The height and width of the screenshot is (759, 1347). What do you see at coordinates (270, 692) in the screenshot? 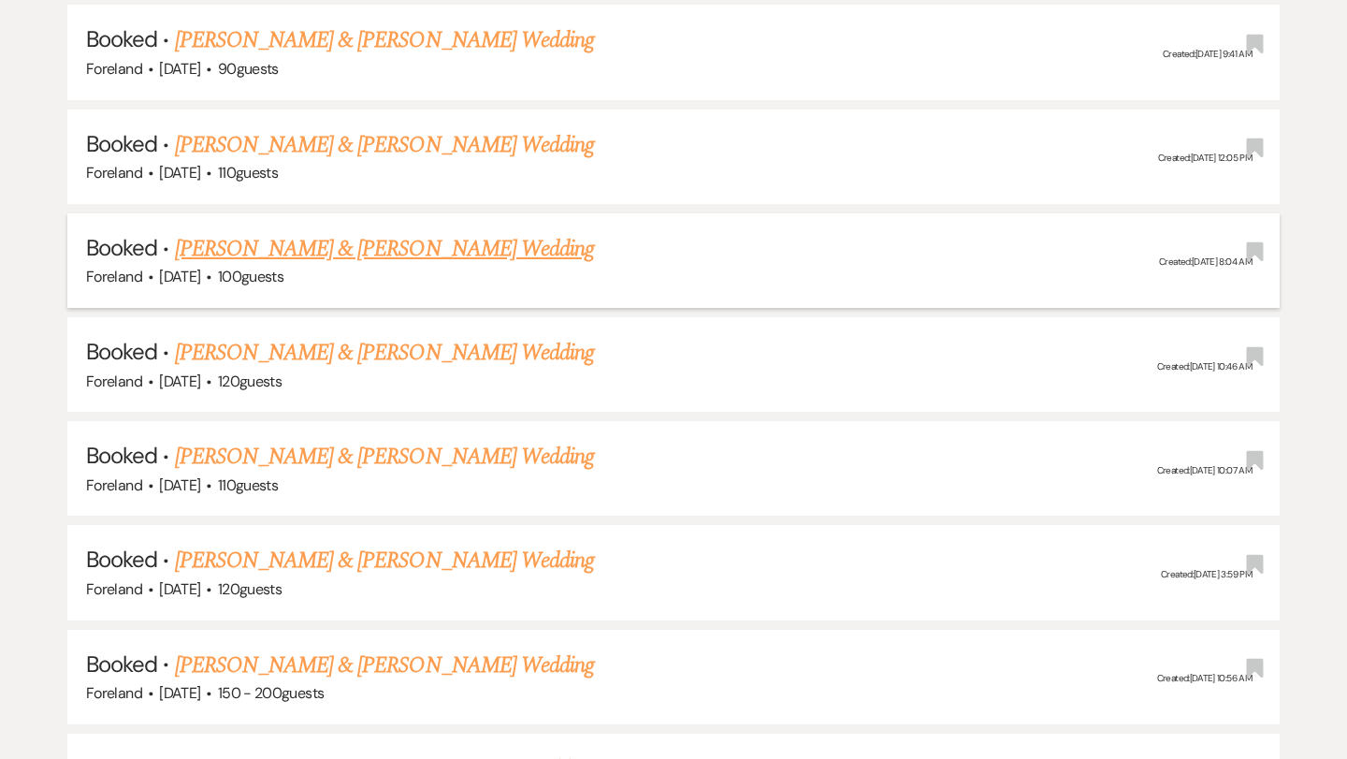
I see `span: 150 - 200 guests` at bounding box center [270, 692].